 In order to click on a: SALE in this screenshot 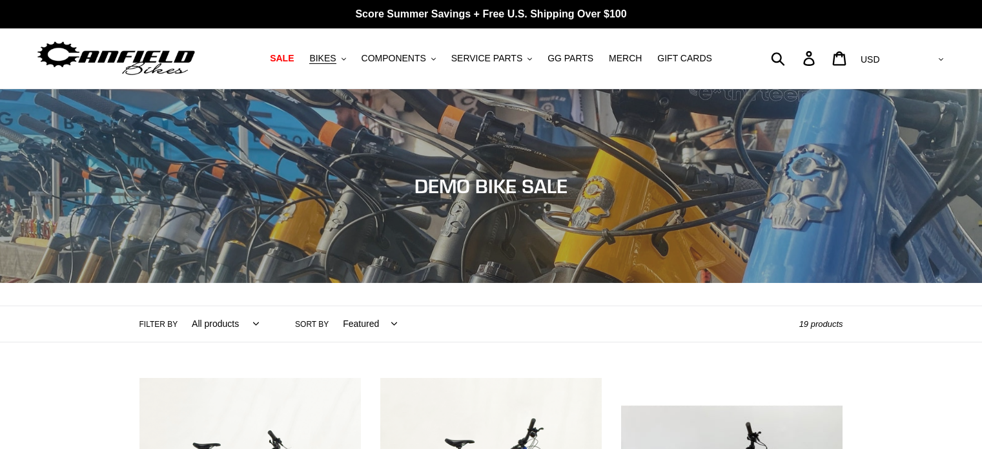, I will do `click(281, 58)`.